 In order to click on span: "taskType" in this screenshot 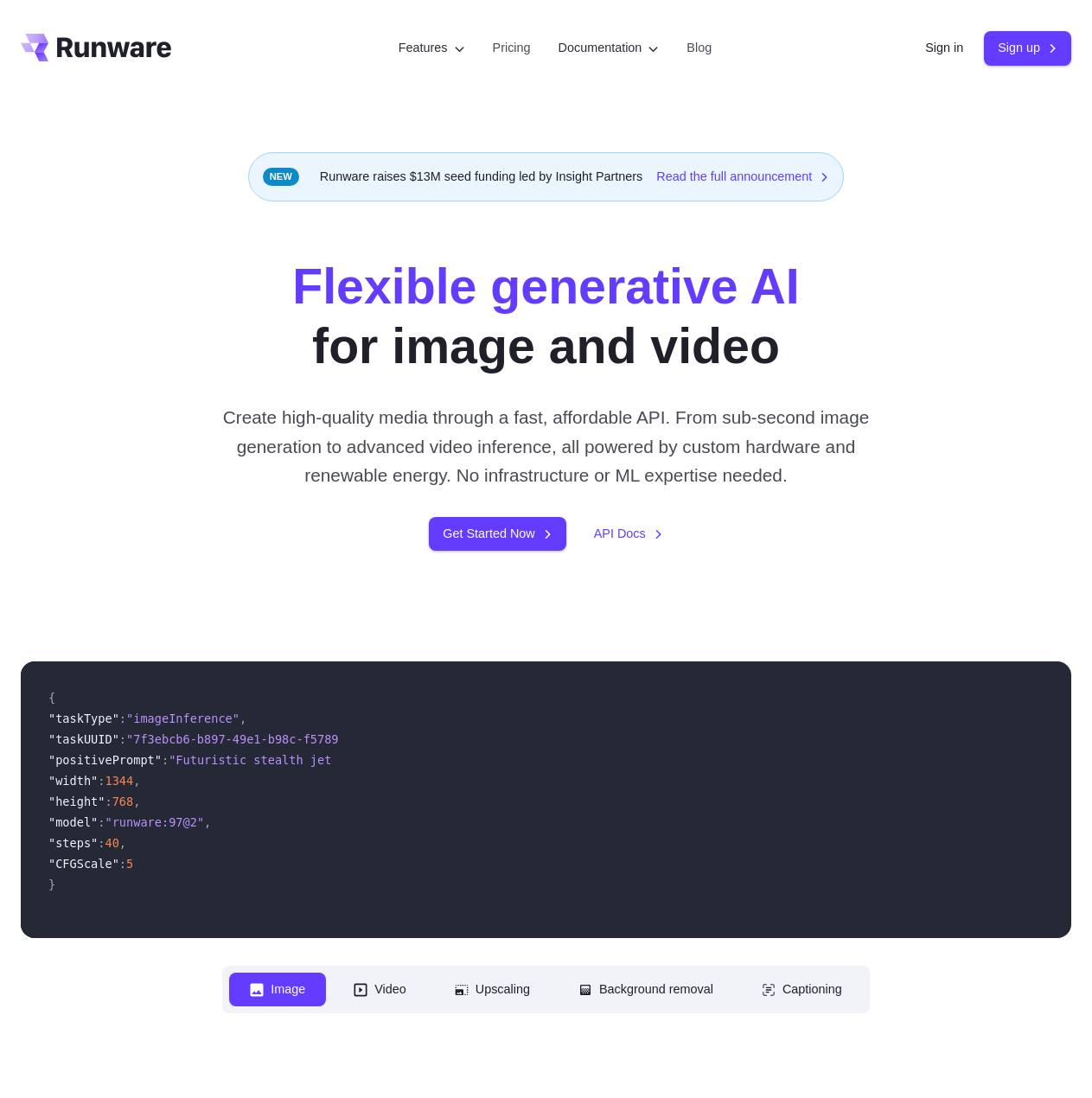, I will do `click(84, 718)`.